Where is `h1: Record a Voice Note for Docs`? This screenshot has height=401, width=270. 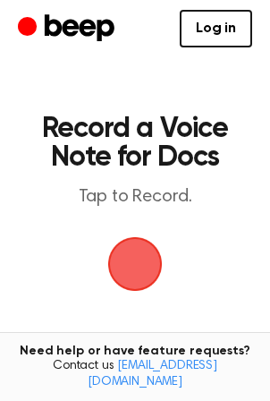 h1: Record a Voice Note for Docs is located at coordinates (135, 143).